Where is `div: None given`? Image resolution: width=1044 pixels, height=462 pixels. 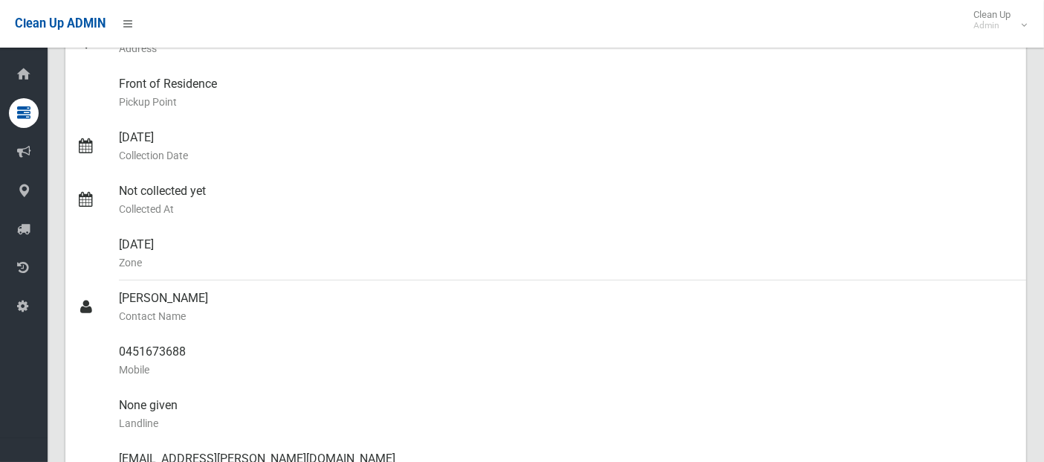
div: None given is located at coordinates (566, 414).